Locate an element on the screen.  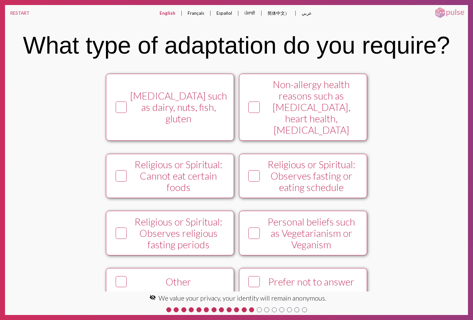
div: Personal beliefs such as Vegetarianism or Veganism is located at coordinates (311, 233).